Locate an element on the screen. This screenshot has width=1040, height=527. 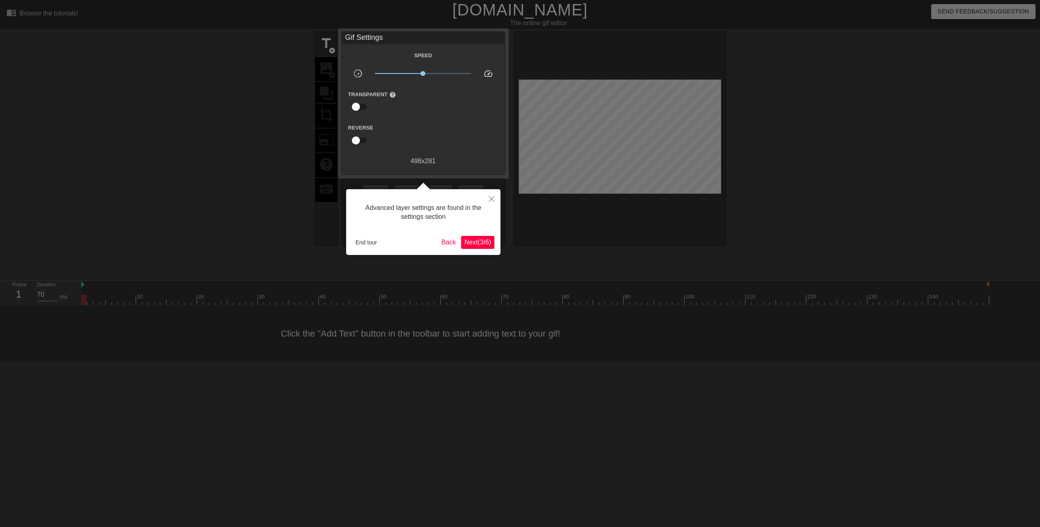
button: End tour is located at coordinates (366, 242).